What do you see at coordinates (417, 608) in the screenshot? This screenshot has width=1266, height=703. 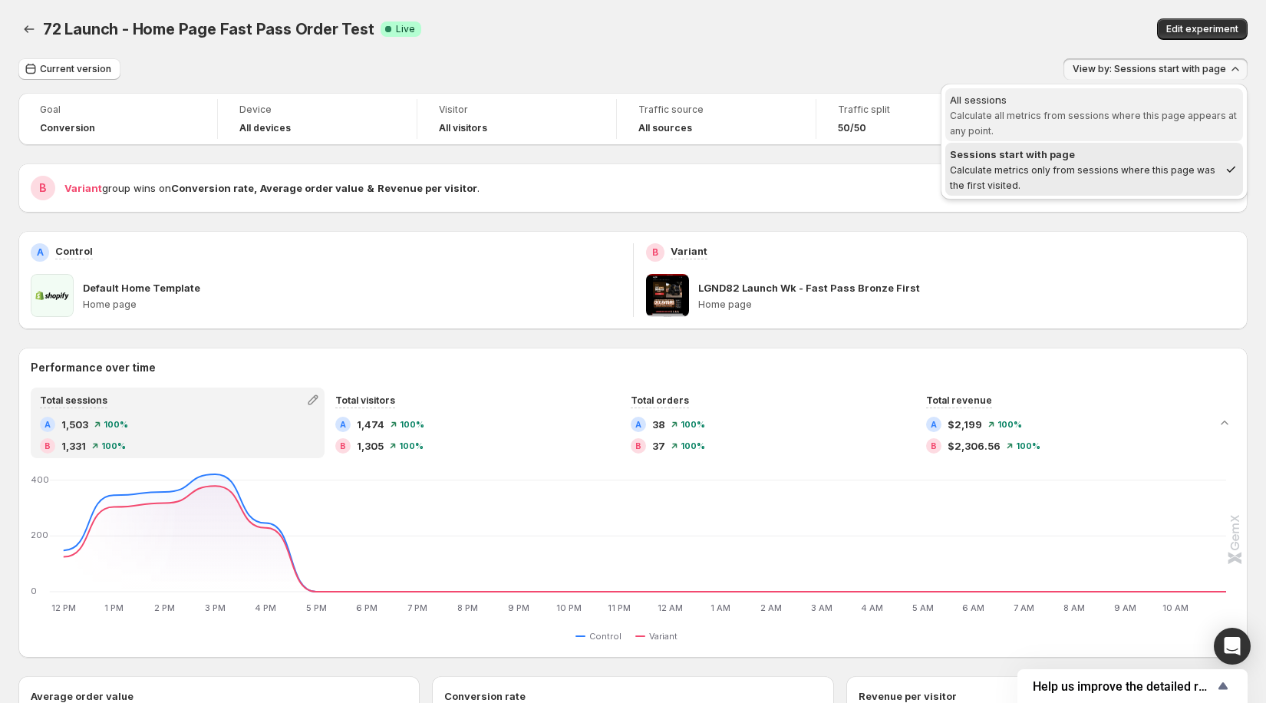 I see `text: 7 PM` at bounding box center [417, 608].